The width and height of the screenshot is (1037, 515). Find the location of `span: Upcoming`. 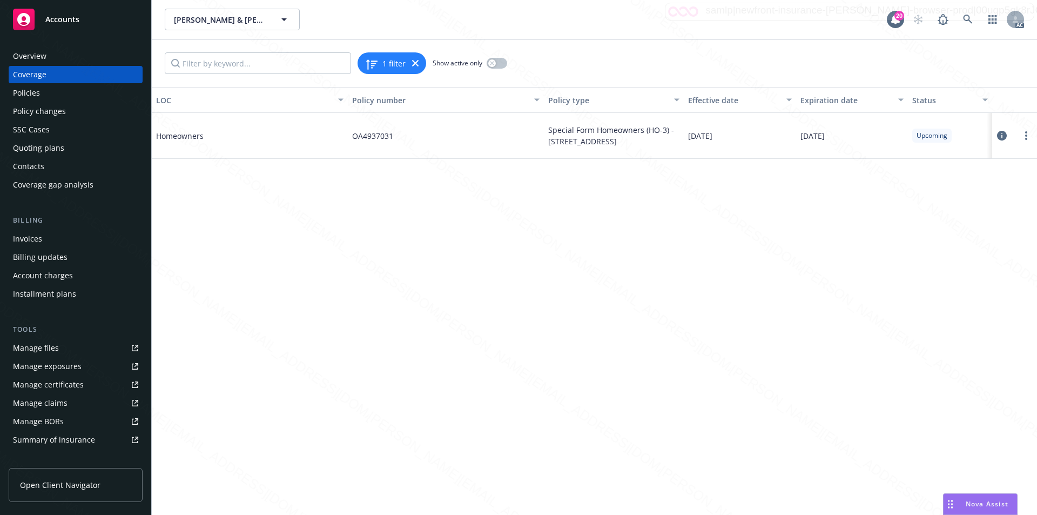

span: Upcoming is located at coordinates (932, 136).